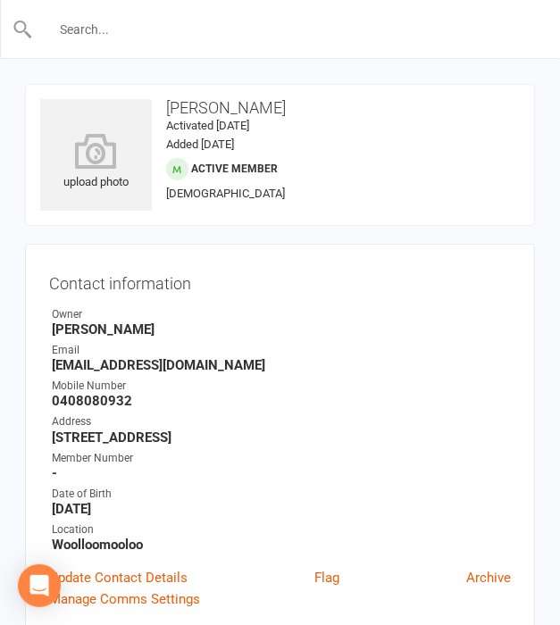 This screenshot has height=625, width=560. I want to click on span: Active member, so click(234, 169).